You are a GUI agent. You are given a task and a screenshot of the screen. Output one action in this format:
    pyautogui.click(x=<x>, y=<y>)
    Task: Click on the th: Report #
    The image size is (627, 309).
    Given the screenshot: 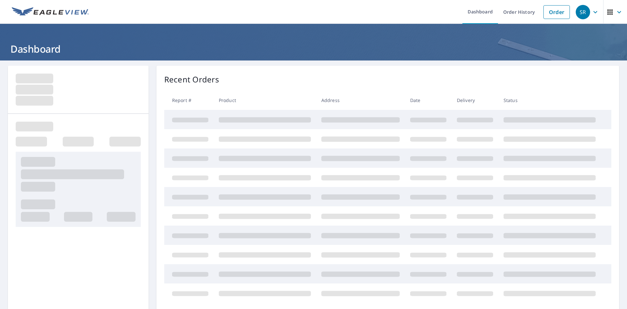 What is the action you would take?
    pyautogui.click(x=189, y=100)
    